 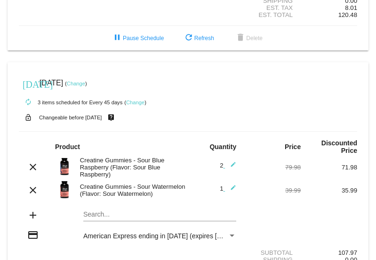 I want to click on span: 1, so click(x=228, y=188).